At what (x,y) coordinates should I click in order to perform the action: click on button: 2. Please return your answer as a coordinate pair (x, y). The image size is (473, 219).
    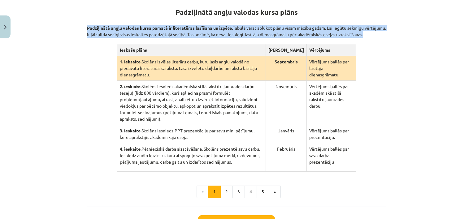
    Looking at the image, I should click on (226, 192).